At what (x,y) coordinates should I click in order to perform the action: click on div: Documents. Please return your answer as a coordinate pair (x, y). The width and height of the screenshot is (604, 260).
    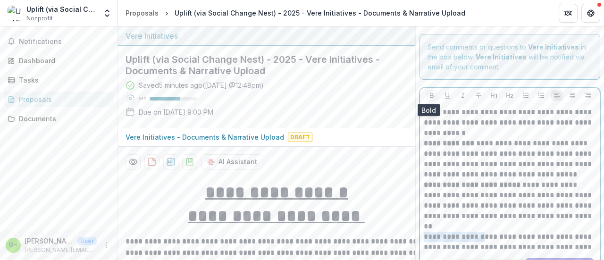
    Looking at the image, I should click on (62, 118).